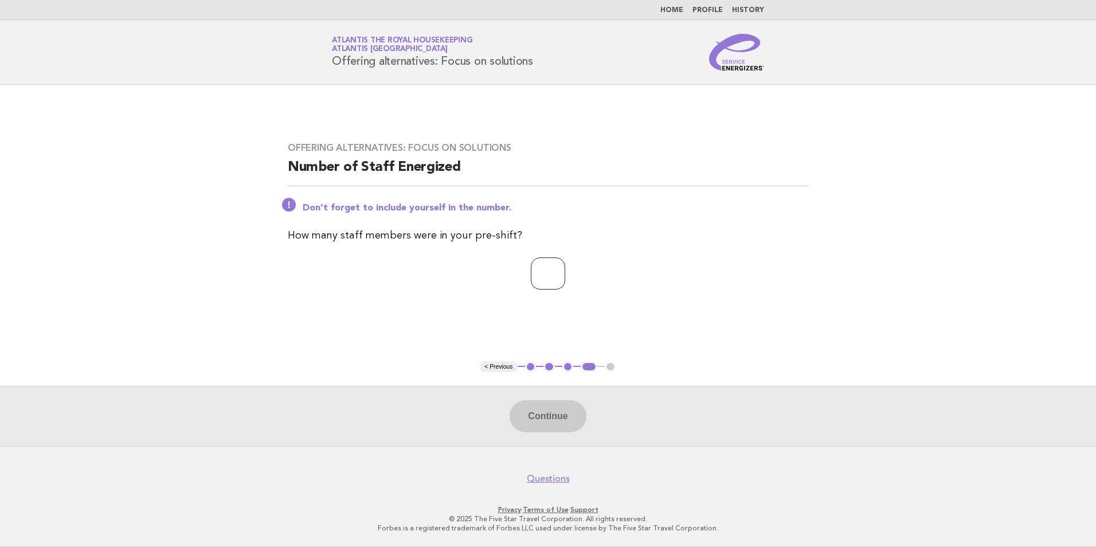 This screenshot has height=547, width=1096. Describe the element at coordinates (549, 367) in the screenshot. I see `button: 2` at that location.